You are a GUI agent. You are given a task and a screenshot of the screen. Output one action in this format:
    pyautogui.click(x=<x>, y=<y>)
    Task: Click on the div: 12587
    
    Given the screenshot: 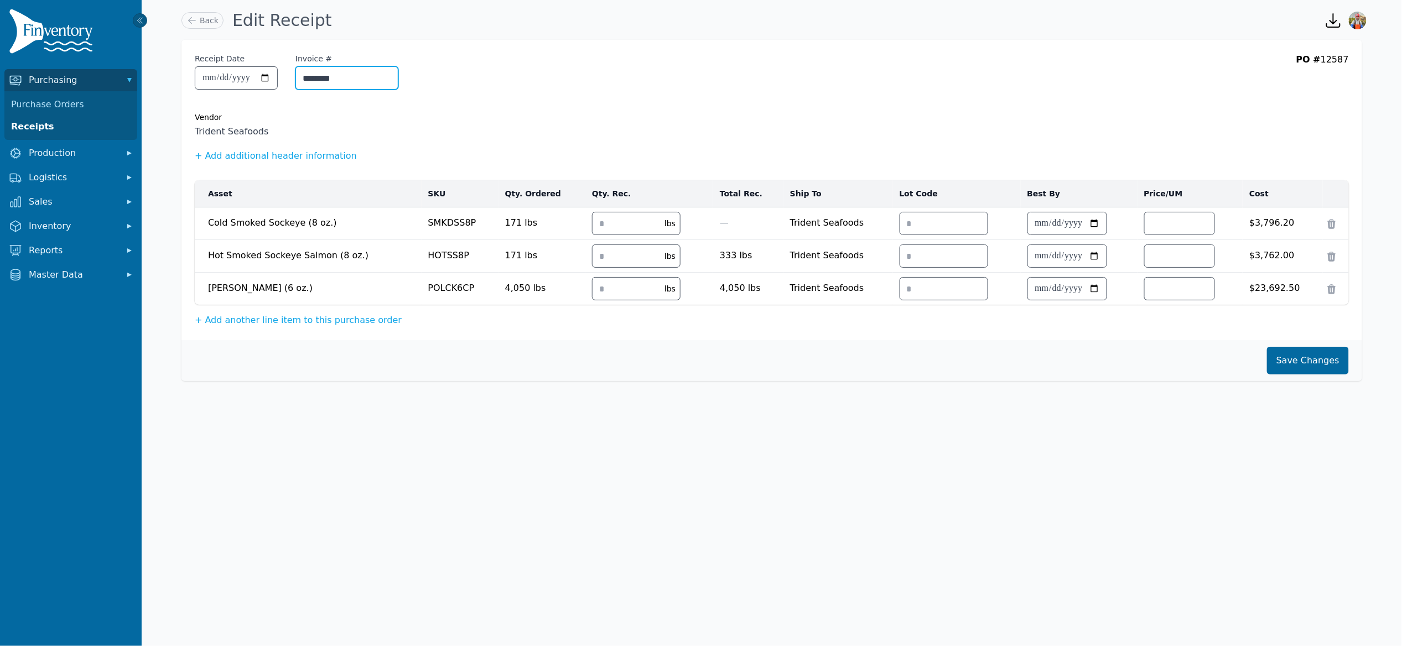 What is the action you would take?
    pyautogui.click(x=1322, y=77)
    